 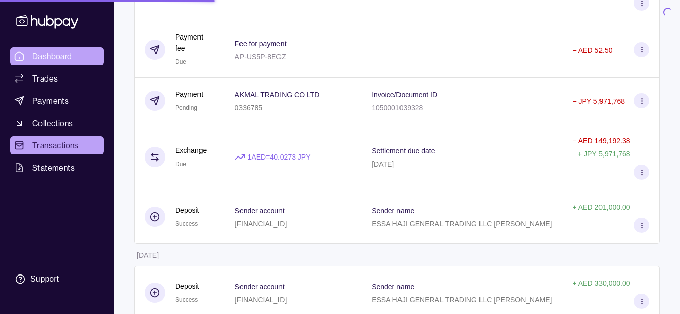 What do you see at coordinates (57, 78) in the screenshot?
I see `a: Trades` at bounding box center [57, 78].